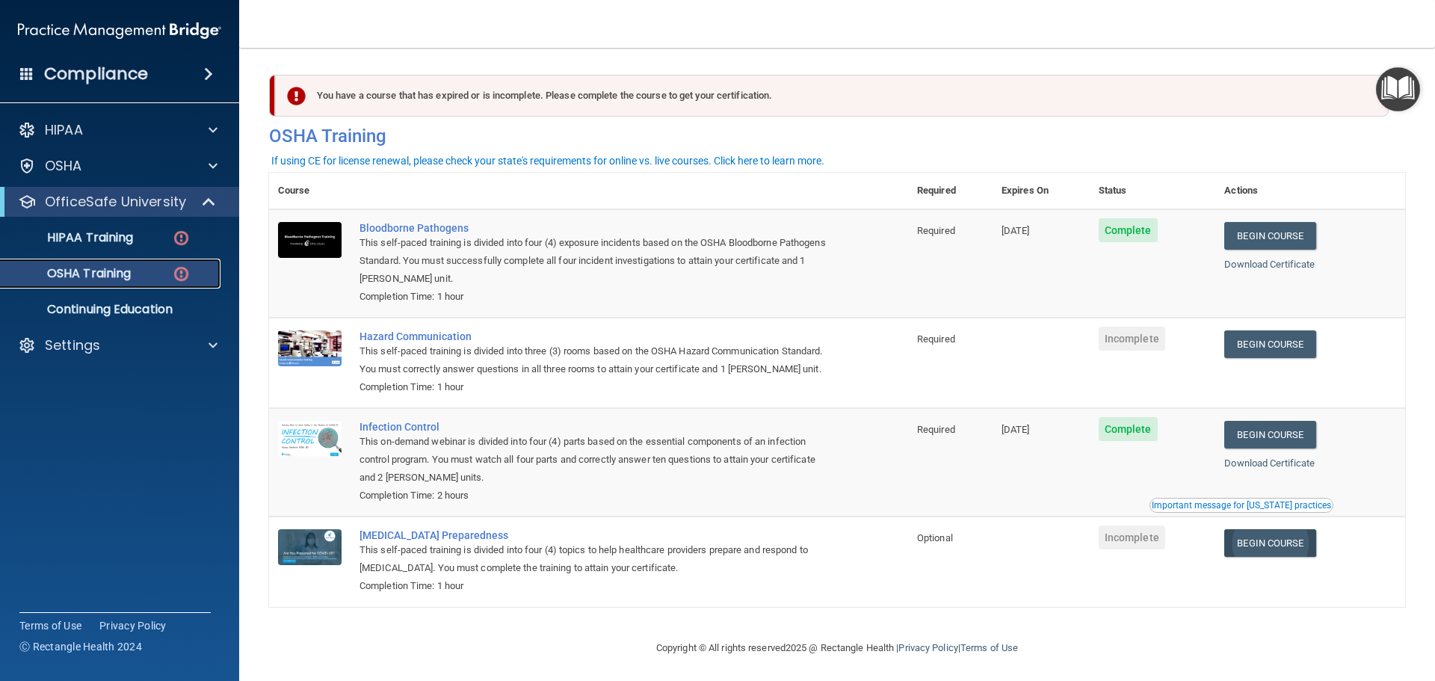 This screenshot has height=681, width=1435. Describe the element at coordinates (837, 648) in the screenshot. I see `div: Copyright © All rights reserved 2025 @ Rectangle Health | |` at that location.